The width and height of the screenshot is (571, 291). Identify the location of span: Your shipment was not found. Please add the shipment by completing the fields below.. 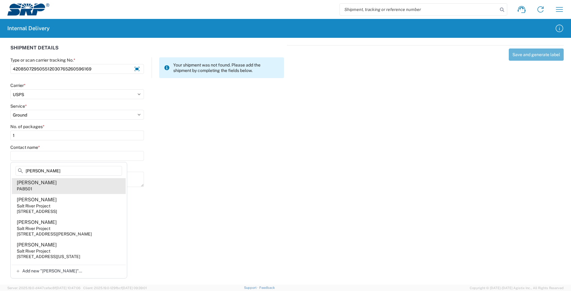
(226, 68).